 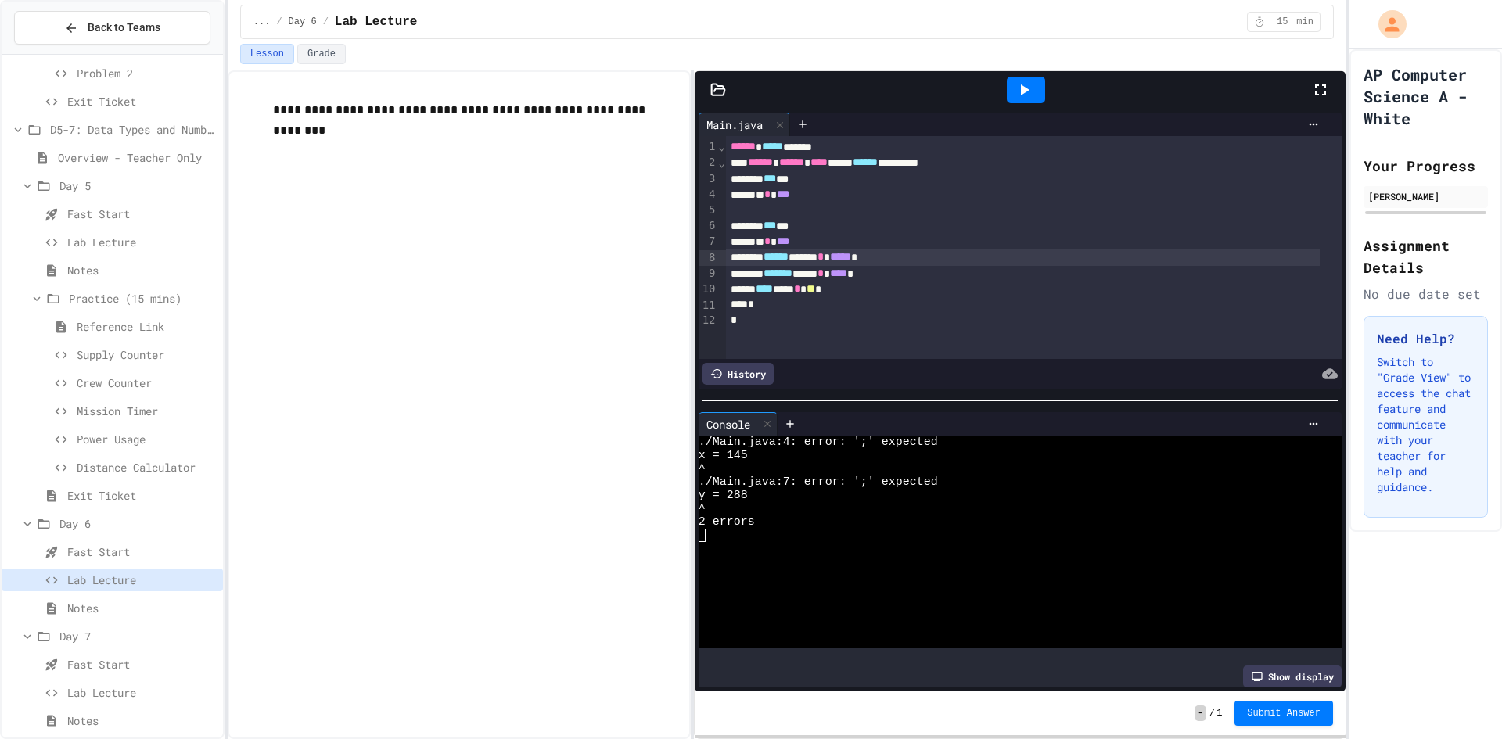 What do you see at coordinates (708, 195) in the screenshot?
I see `div: 4` at bounding box center [708, 195].